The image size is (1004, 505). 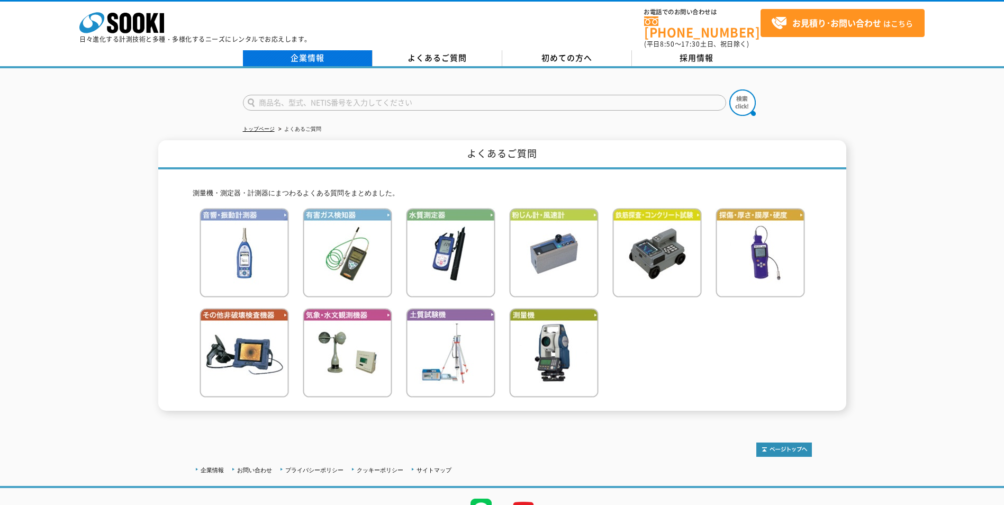 I want to click on img: 測量機, so click(x=553, y=352).